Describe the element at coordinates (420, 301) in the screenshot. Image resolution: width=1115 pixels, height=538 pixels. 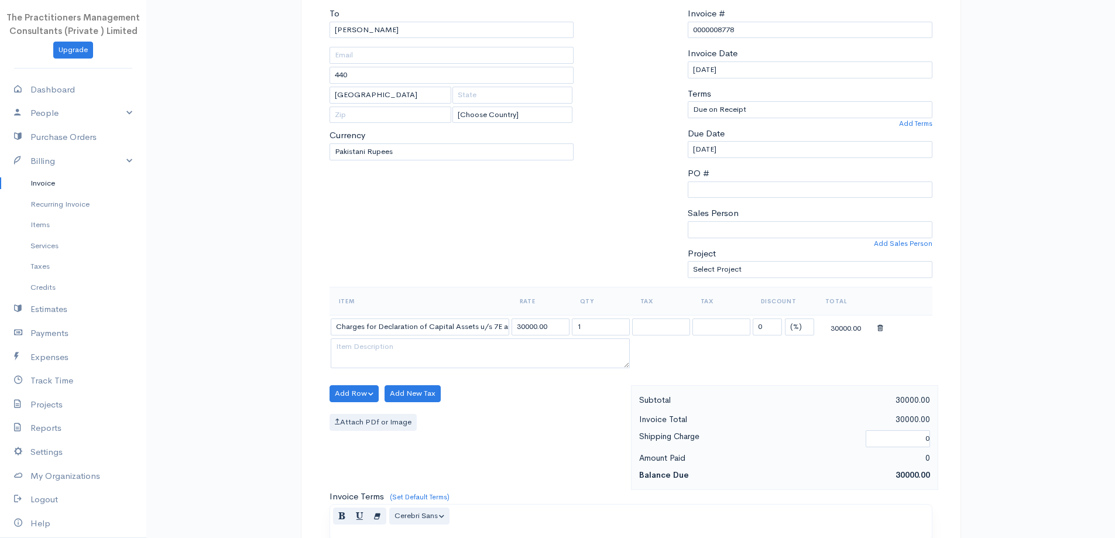
I see `th: Item` at that location.